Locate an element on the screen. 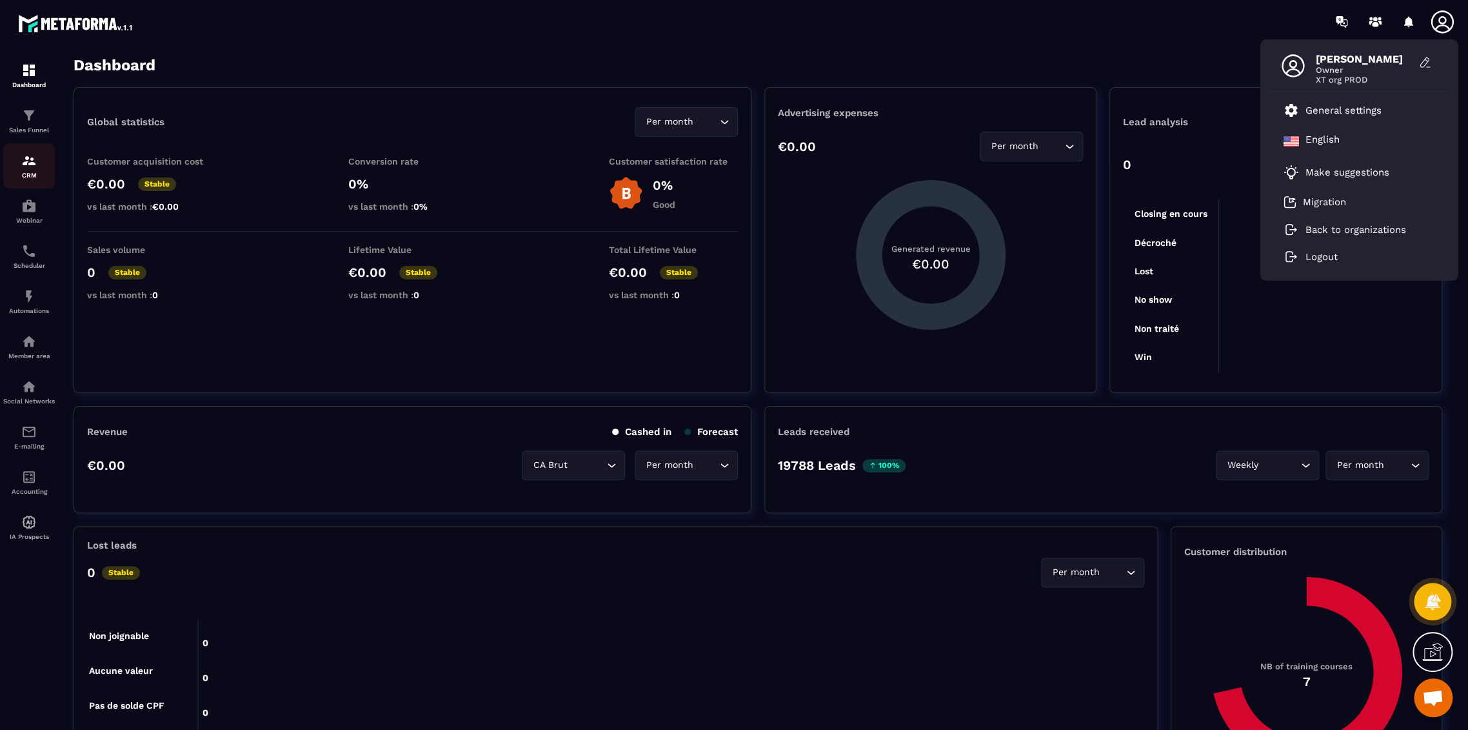  tspan: No show is located at coordinates (1153, 299).